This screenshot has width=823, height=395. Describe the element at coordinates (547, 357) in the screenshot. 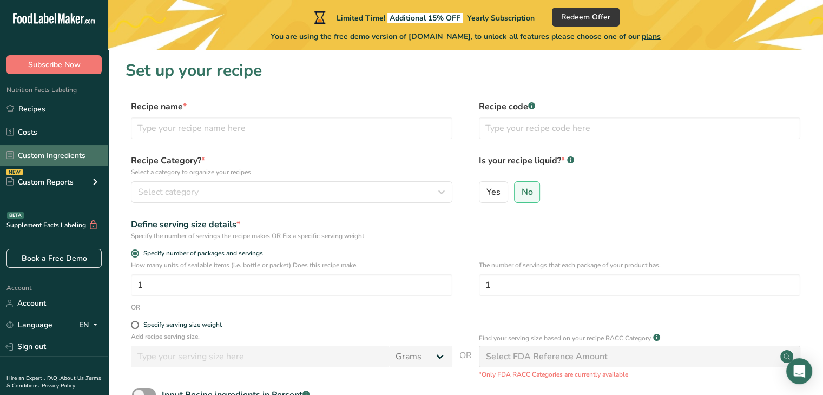

I see `div: Select FDA Reference Amount` at that location.